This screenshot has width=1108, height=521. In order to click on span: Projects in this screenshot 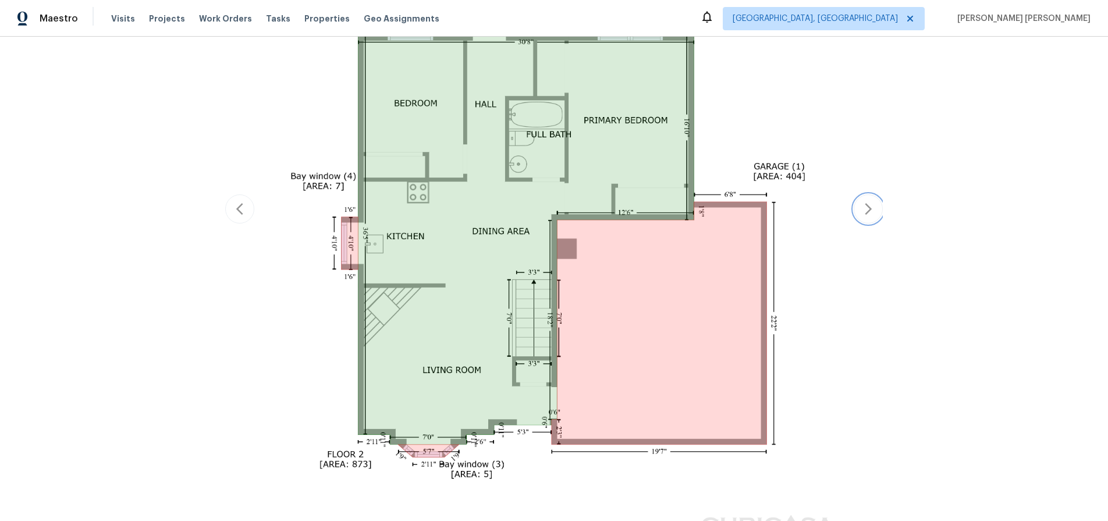, I will do `click(167, 19)`.